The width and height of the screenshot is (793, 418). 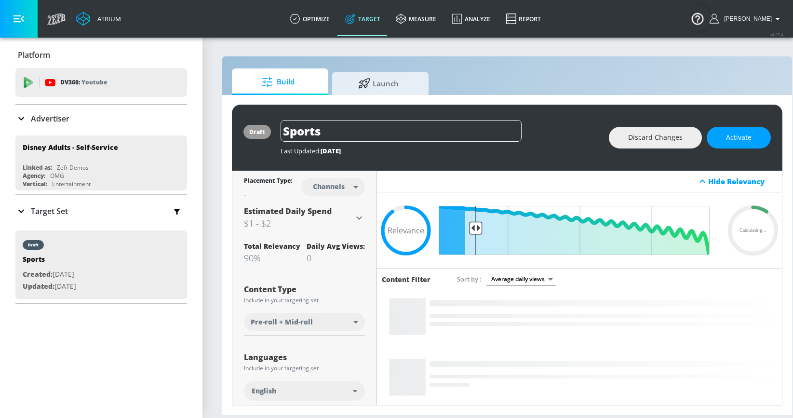 What do you see at coordinates (329, 186) in the screenshot?
I see `div: Channels` at bounding box center [329, 186].